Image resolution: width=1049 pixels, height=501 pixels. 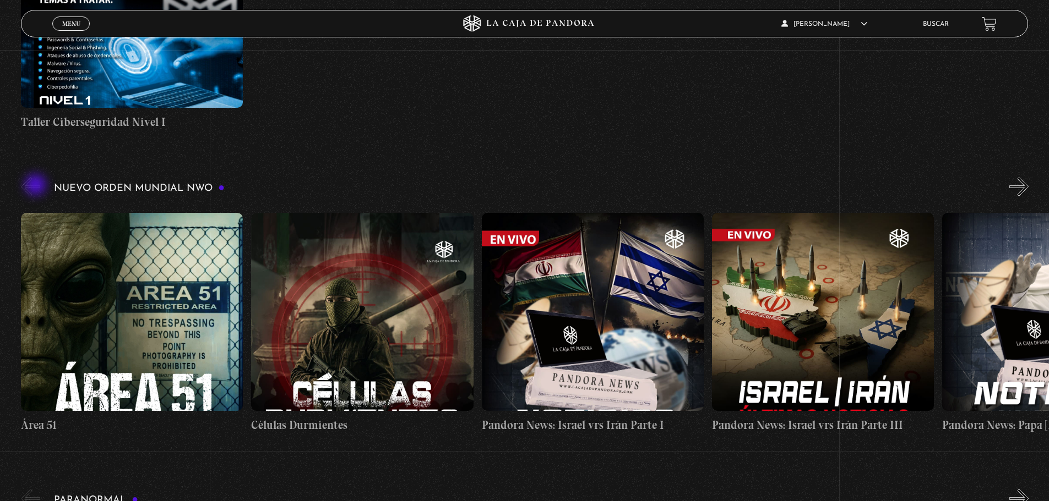 What do you see at coordinates (822, 324) in the screenshot?
I see `a: Pandora News: Israel vrs Irán Parte III` at bounding box center [822, 324].